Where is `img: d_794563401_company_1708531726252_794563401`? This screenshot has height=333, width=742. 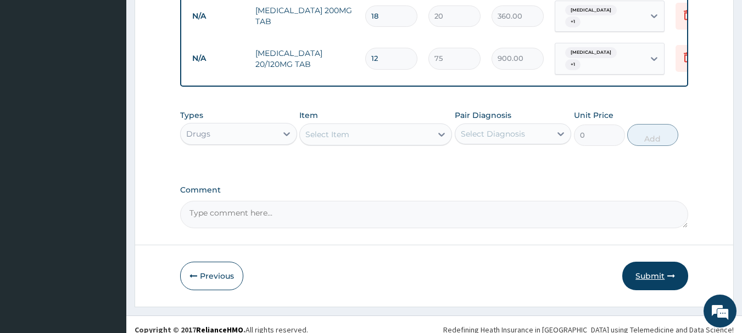
img: d_794563401_company_1708531726252_794563401 is located at coordinates (32, 69).